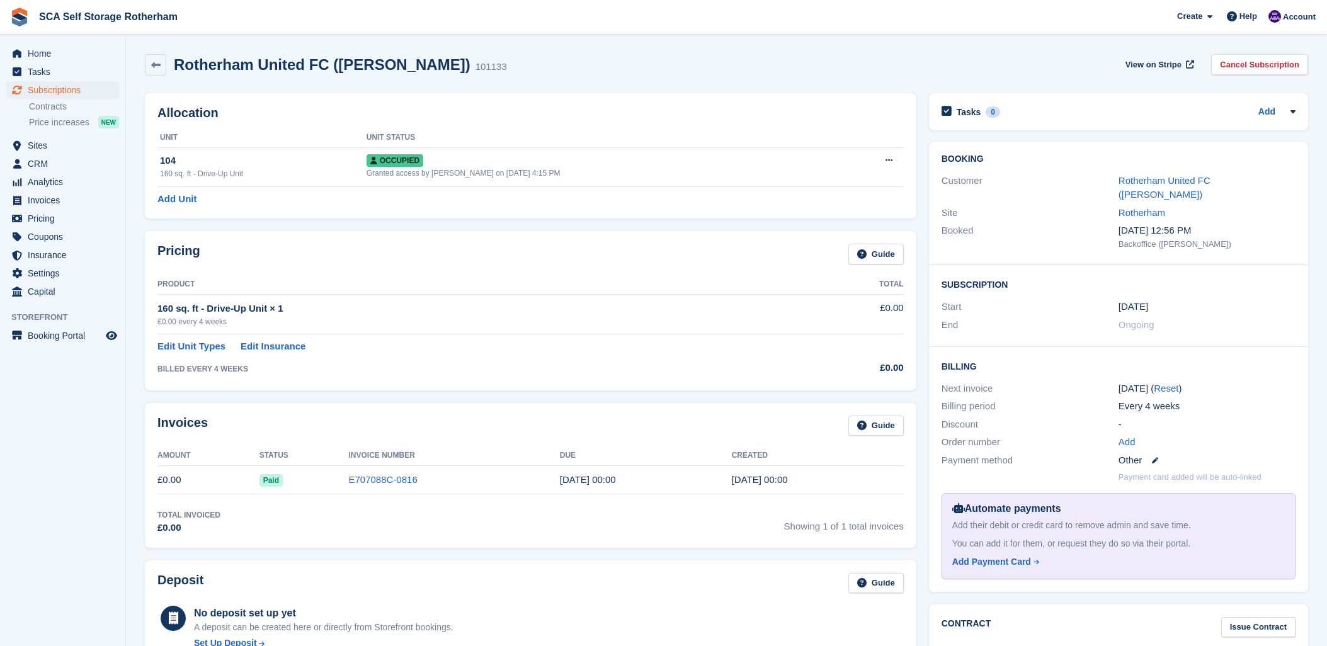 Image resolution: width=1327 pixels, height=646 pixels. I want to click on a: Edit Unit Types, so click(191, 346).